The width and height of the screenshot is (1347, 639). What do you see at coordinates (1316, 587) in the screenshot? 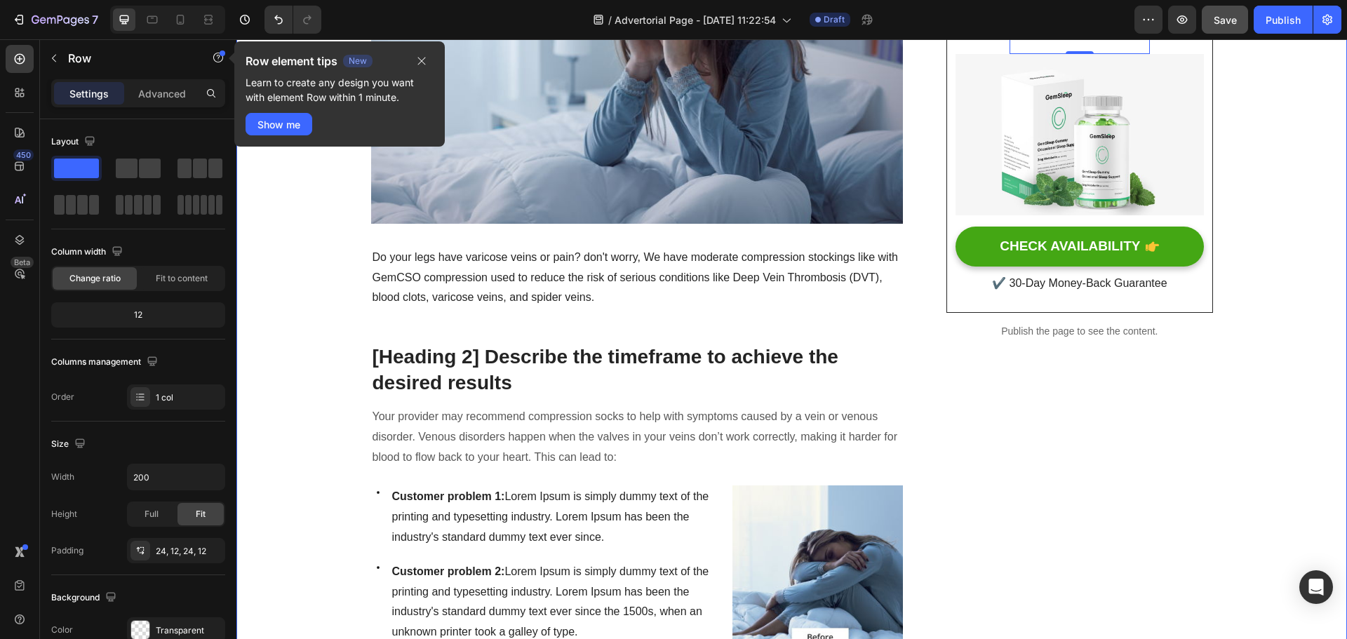
I see `div: Open Intercom Messenger` at bounding box center [1316, 587].